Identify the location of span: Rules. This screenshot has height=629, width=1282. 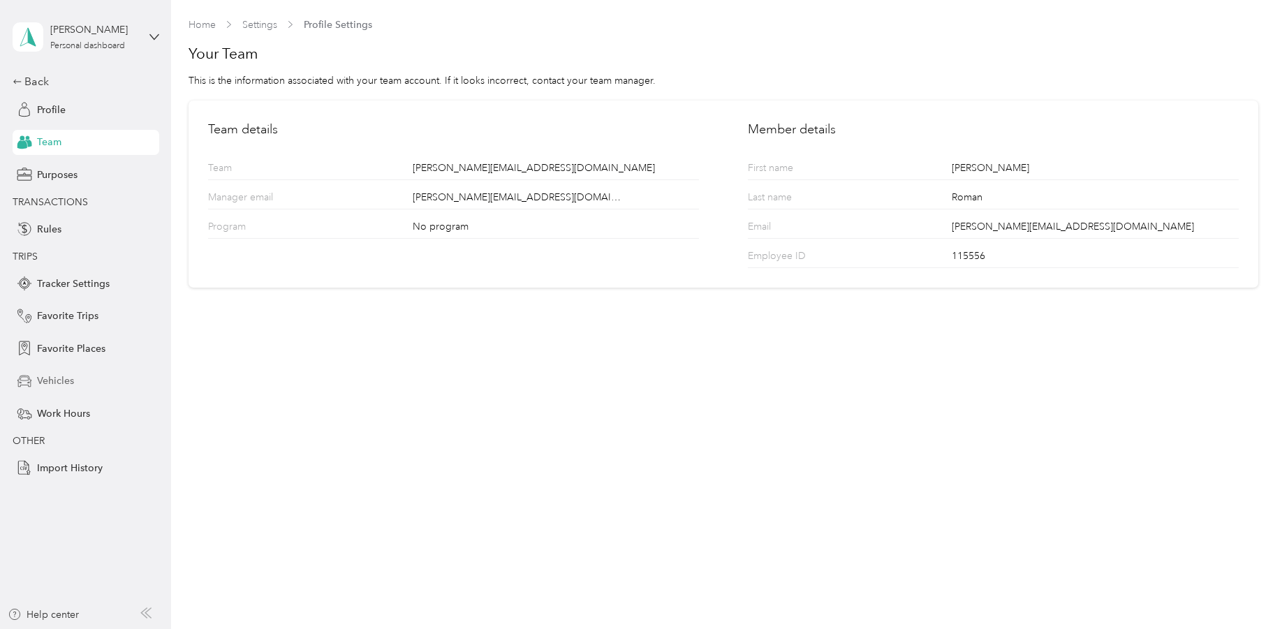
(49, 229).